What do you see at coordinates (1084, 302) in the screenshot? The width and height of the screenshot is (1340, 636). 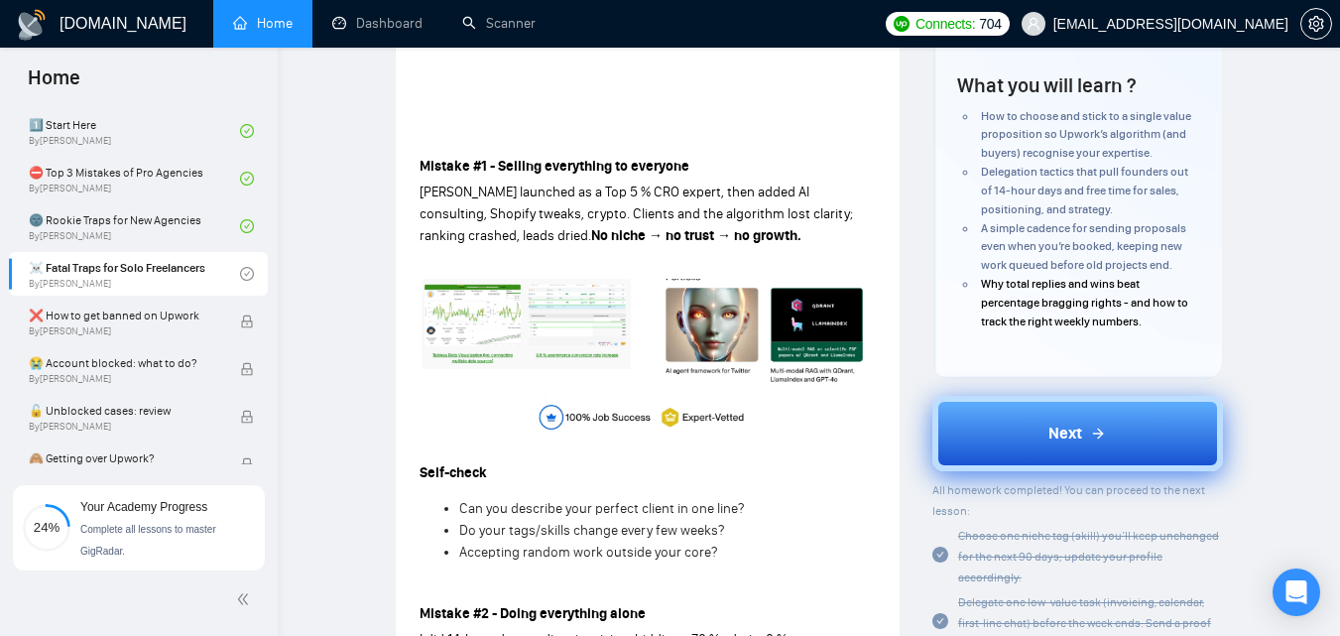 I see `span: Why total replies and wins beat percentage bragging rights - and how to track the right weekly nu...` at bounding box center [1084, 302].